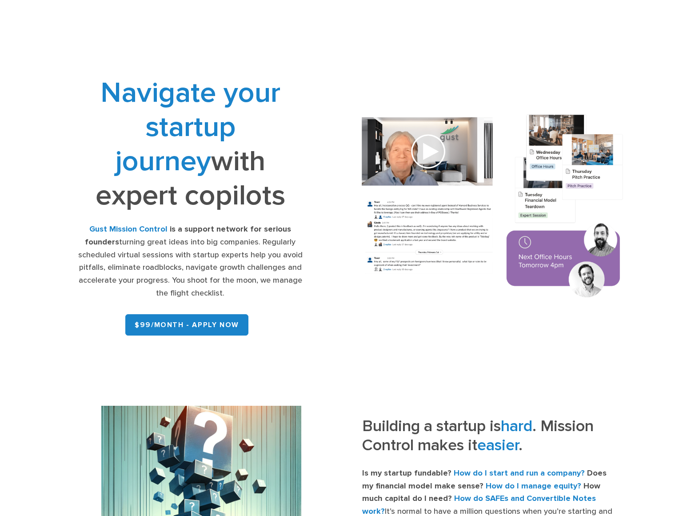 Image resolution: width=683 pixels, height=516 pixels. What do you see at coordinates (407, 473) in the screenshot?
I see `strong: Is my startup fundable?` at bounding box center [407, 473].